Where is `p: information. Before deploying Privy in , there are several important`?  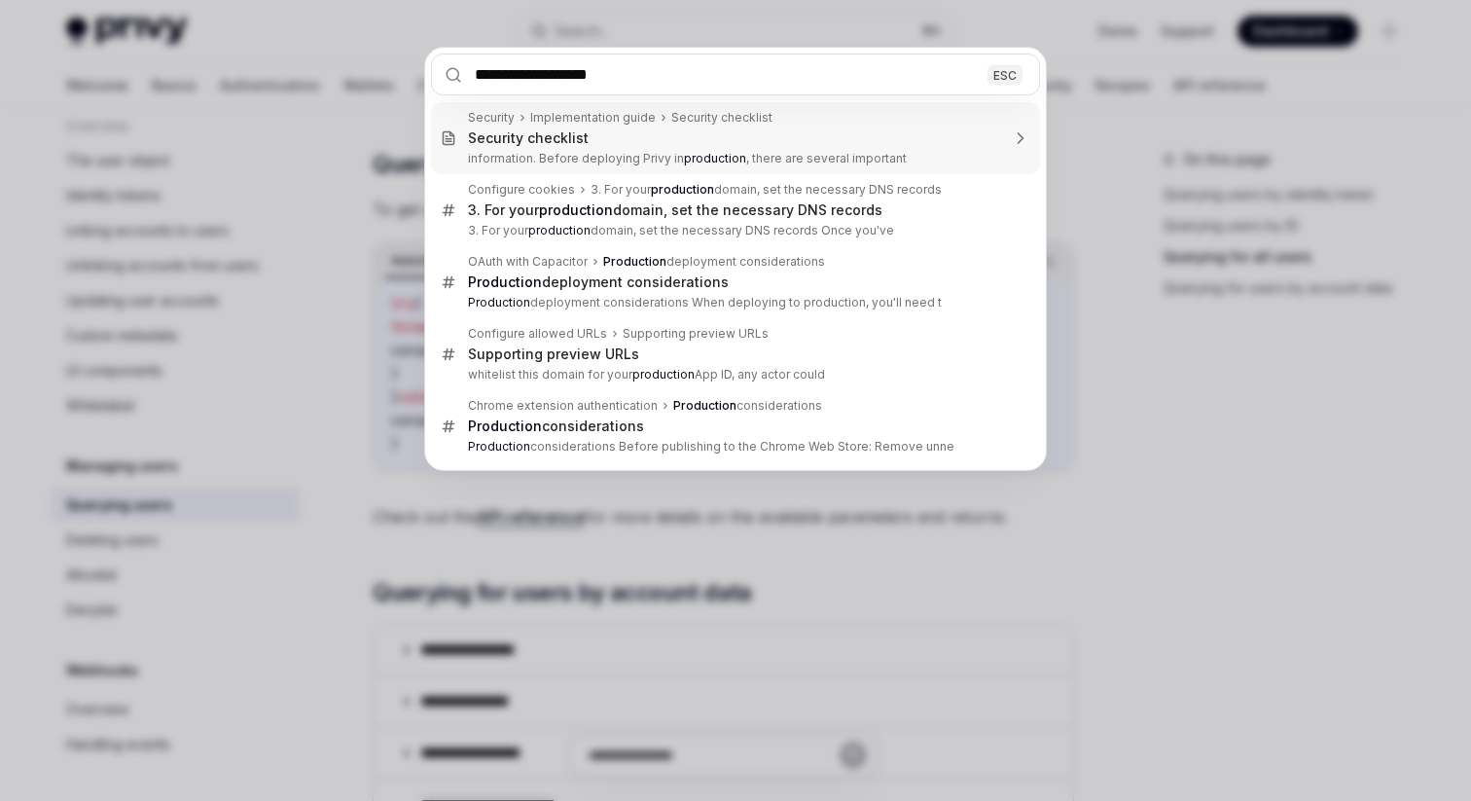 p: information. Before deploying Privy in , there are several important is located at coordinates (733, 159).